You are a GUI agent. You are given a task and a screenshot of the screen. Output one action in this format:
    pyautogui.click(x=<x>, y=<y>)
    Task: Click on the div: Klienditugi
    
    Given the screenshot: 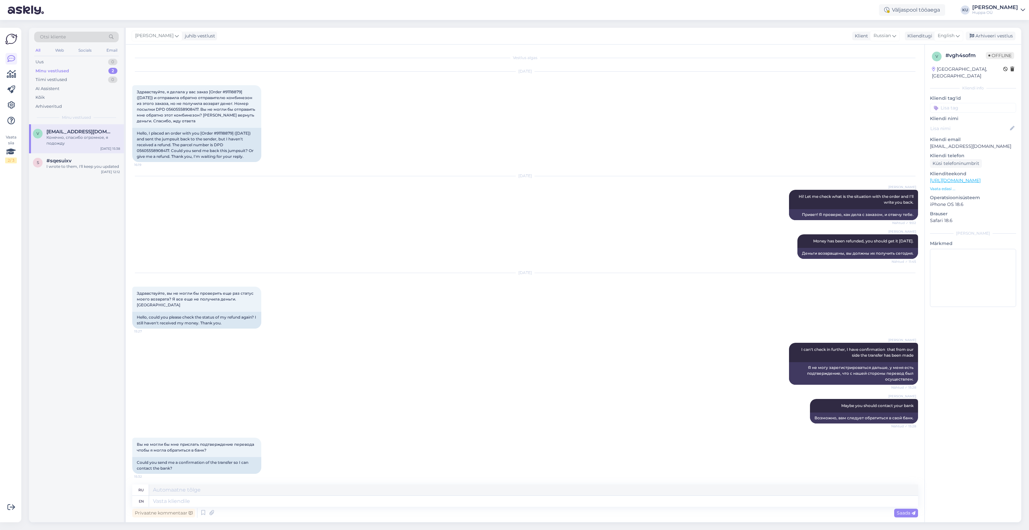 What is the action you would take?
    pyautogui.click(x=919, y=36)
    